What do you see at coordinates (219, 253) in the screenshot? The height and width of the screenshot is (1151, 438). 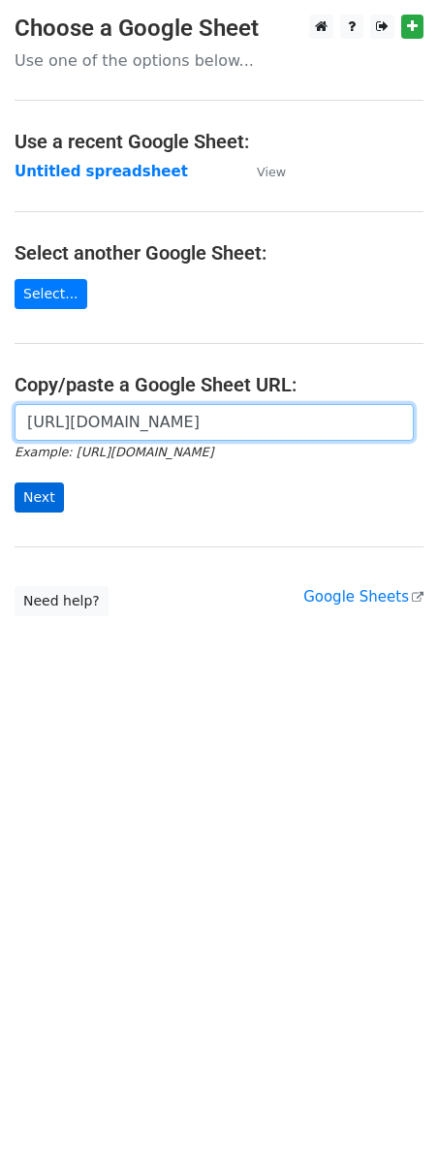 I see `h4: Select another Google Sheet:` at bounding box center [219, 253].